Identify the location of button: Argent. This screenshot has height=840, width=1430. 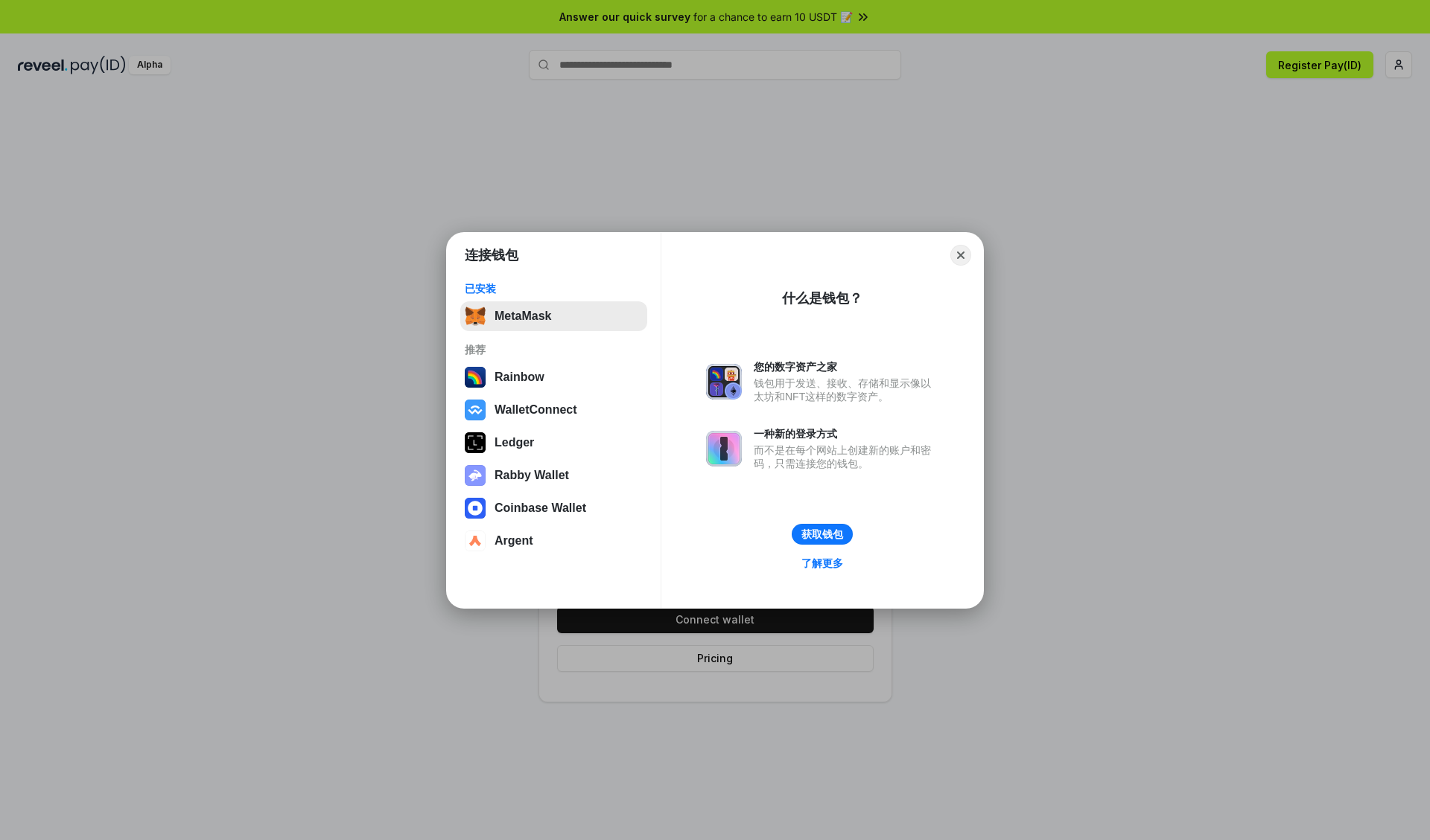
(553, 541).